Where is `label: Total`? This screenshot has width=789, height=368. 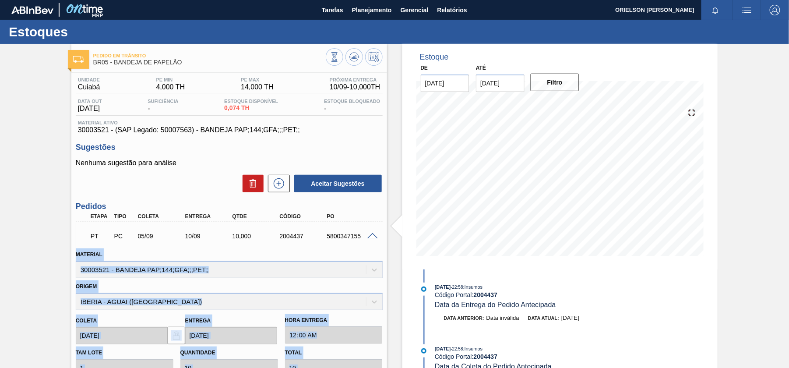
label: Total is located at coordinates (293, 352).